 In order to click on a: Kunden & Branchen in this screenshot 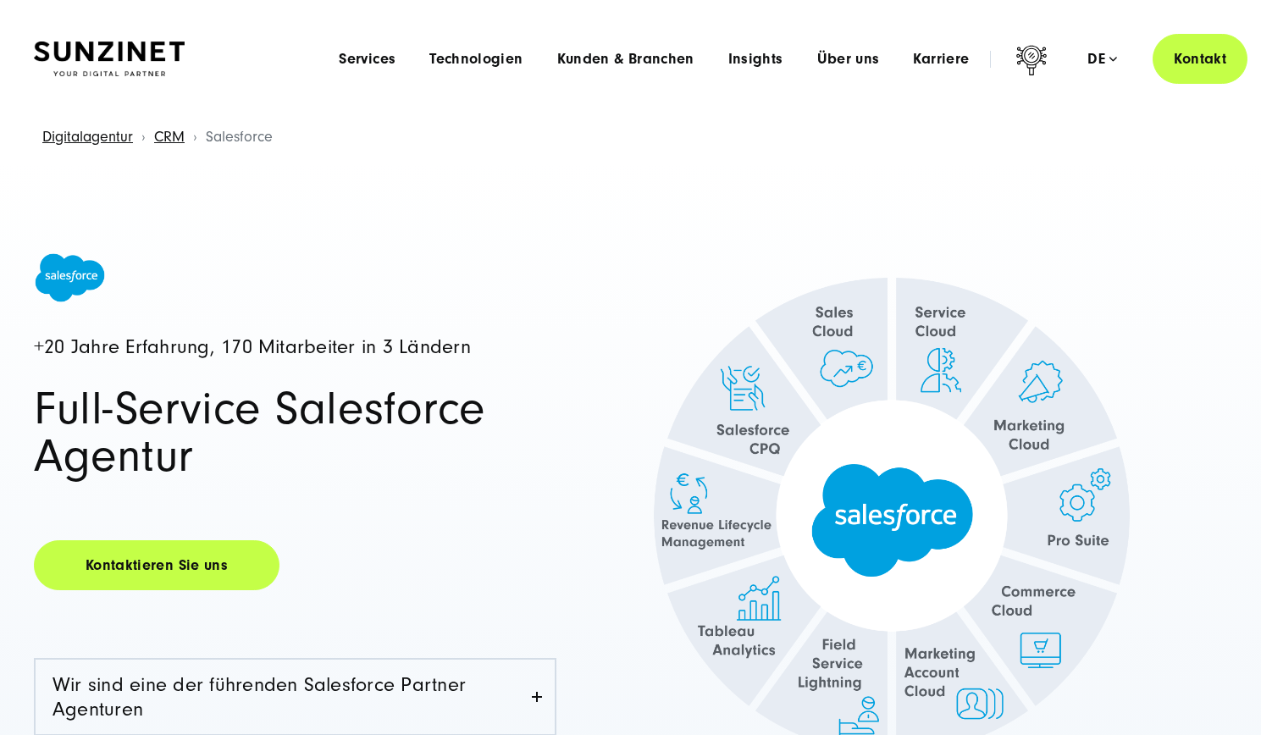, I will do `click(626, 59)`.